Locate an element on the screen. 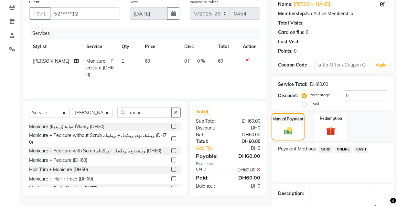 This screenshot has width=397, height=206. th: Price is located at coordinates (161, 47).